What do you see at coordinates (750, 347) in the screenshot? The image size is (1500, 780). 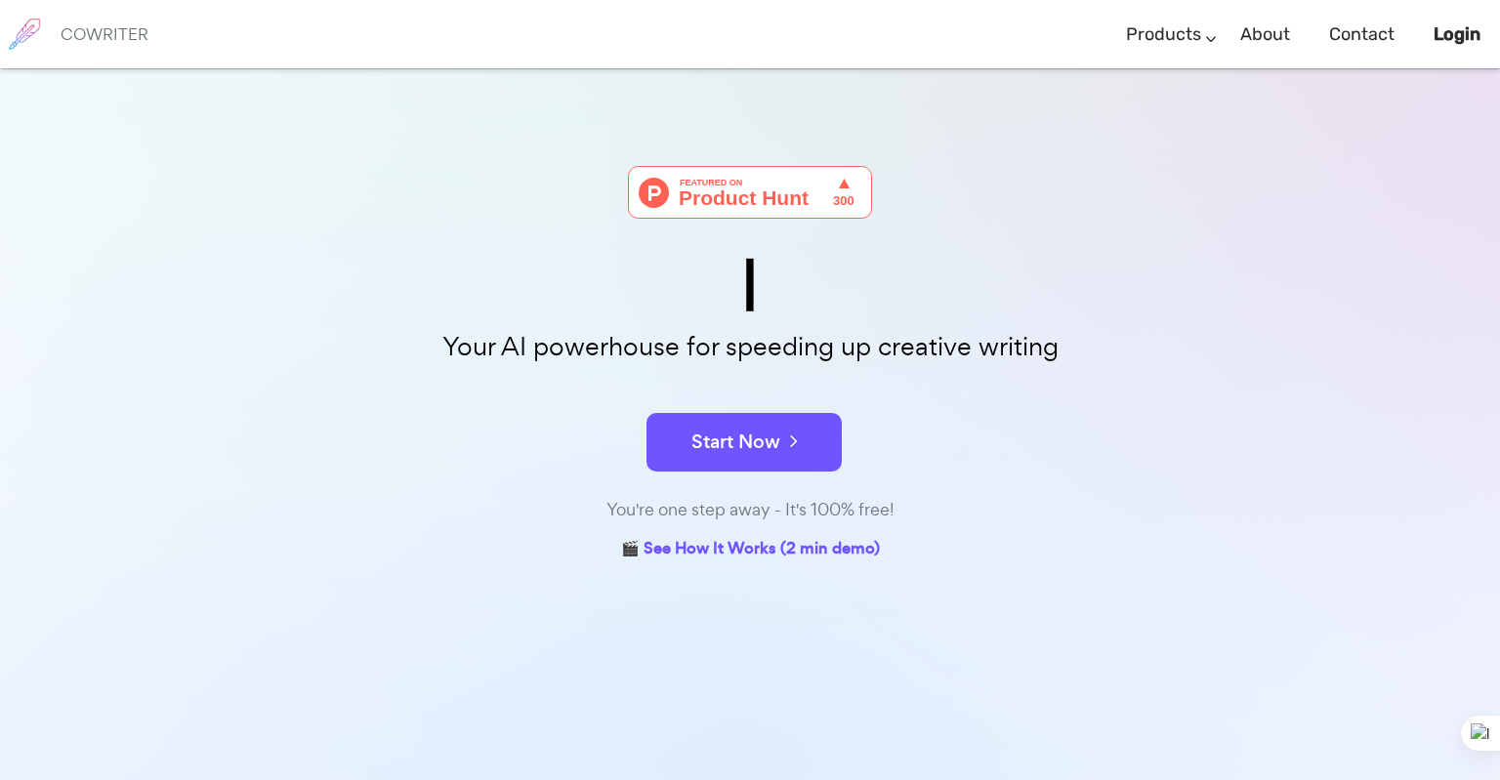 I see `p: Your AI powerhouse for speeding up creative writing` at bounding box center [750, 347].